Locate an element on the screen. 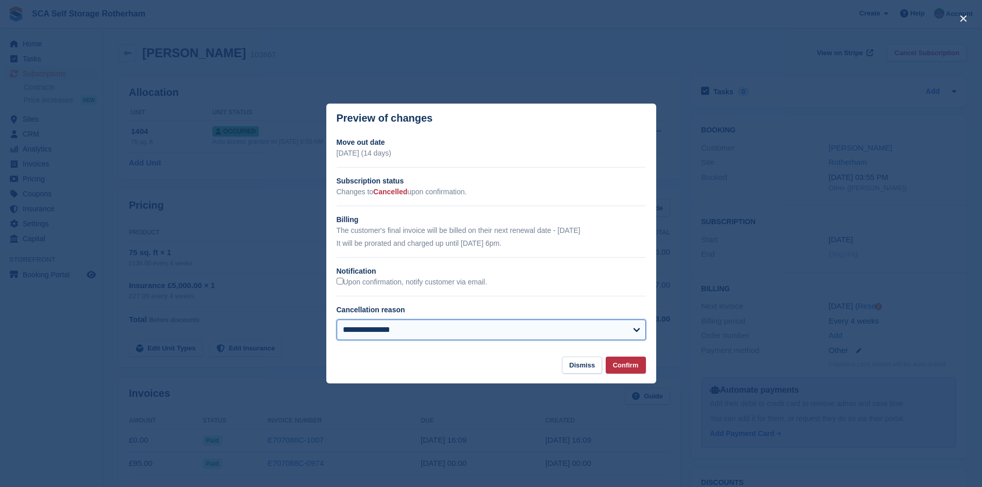 This screenshot has width=982, height=487. span: Cancelled is located at coordinates (390, 192).